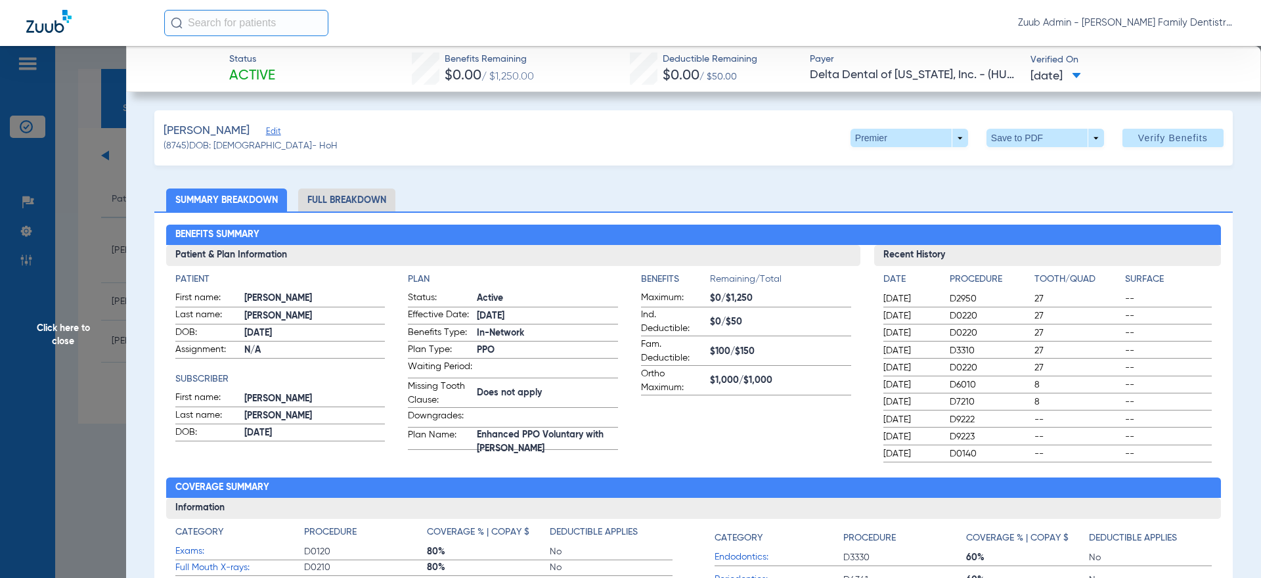  I want to click on app-breakdown-title: Surface, so click(1169, 282).